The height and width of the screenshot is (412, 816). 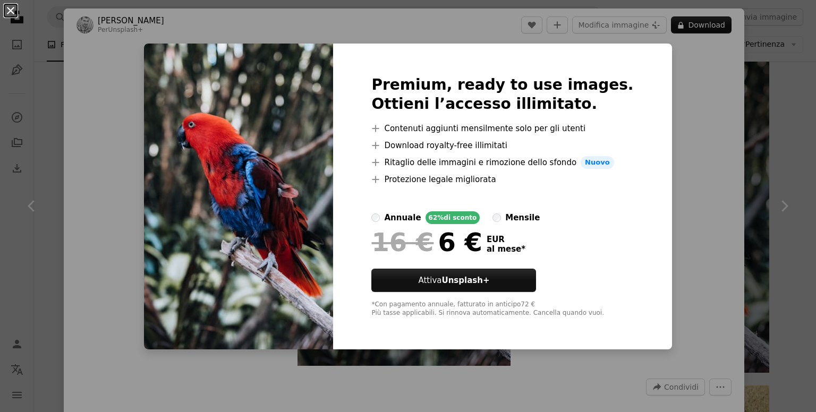 What do you see at coordinates (454, 281) in the screenshot?
I see `button: AttivaUnsplash+` at bounding box center [454, 281].